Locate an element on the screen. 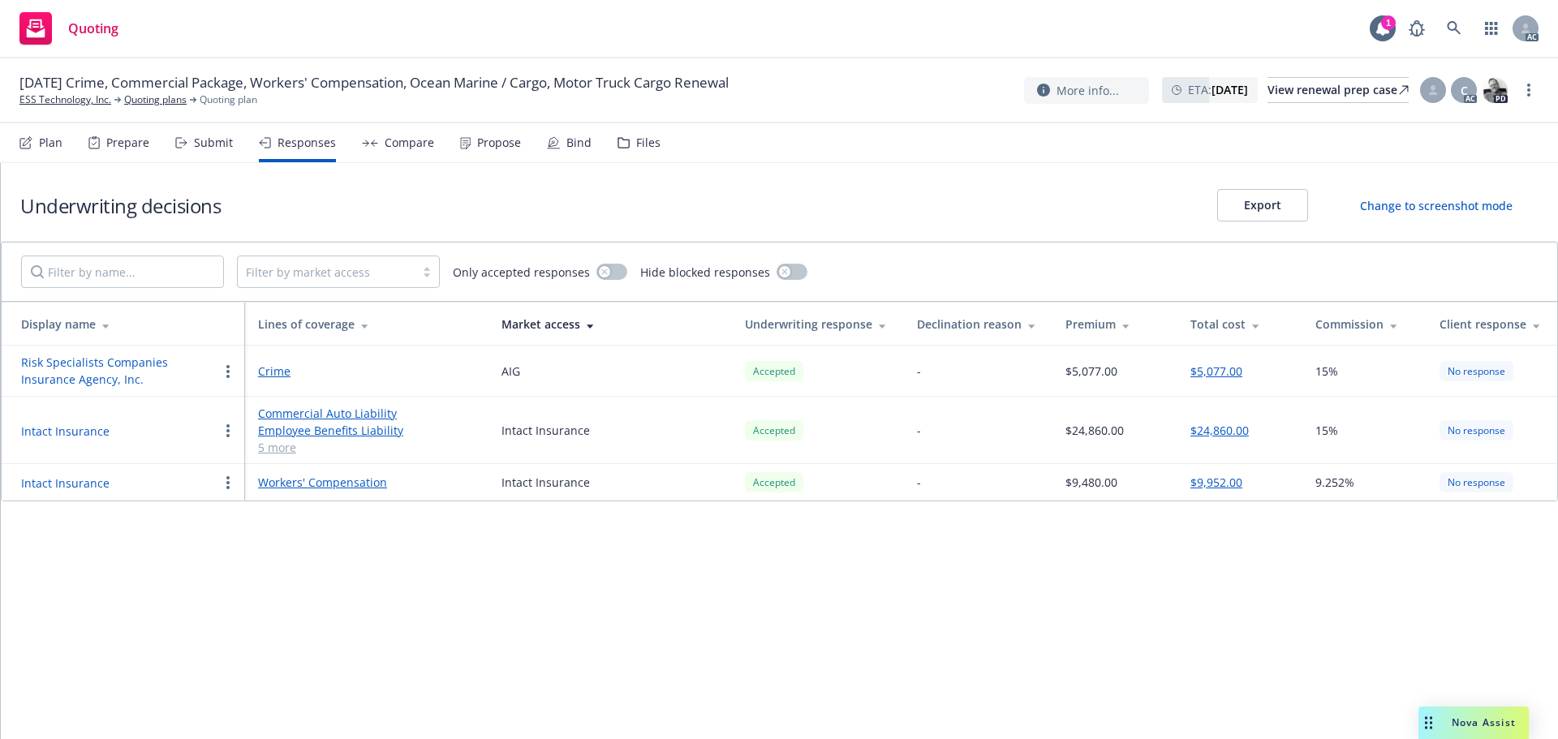 The height and width of the screenshot is (739, 1558). span: Quoting is located at coordinates (93, 28).